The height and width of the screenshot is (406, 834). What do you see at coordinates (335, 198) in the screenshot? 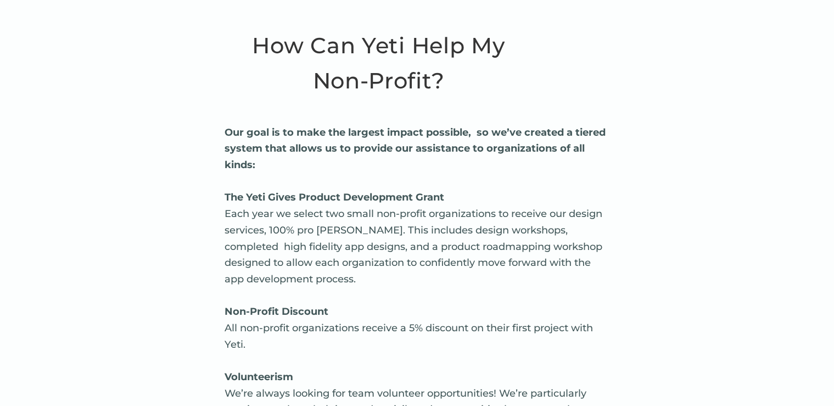
I see `strong: The Yeti Gives Product Development Grant ‍` at bounding box center [335, 198].